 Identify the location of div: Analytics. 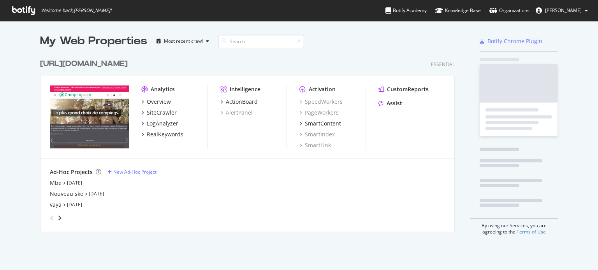
(163, 90).